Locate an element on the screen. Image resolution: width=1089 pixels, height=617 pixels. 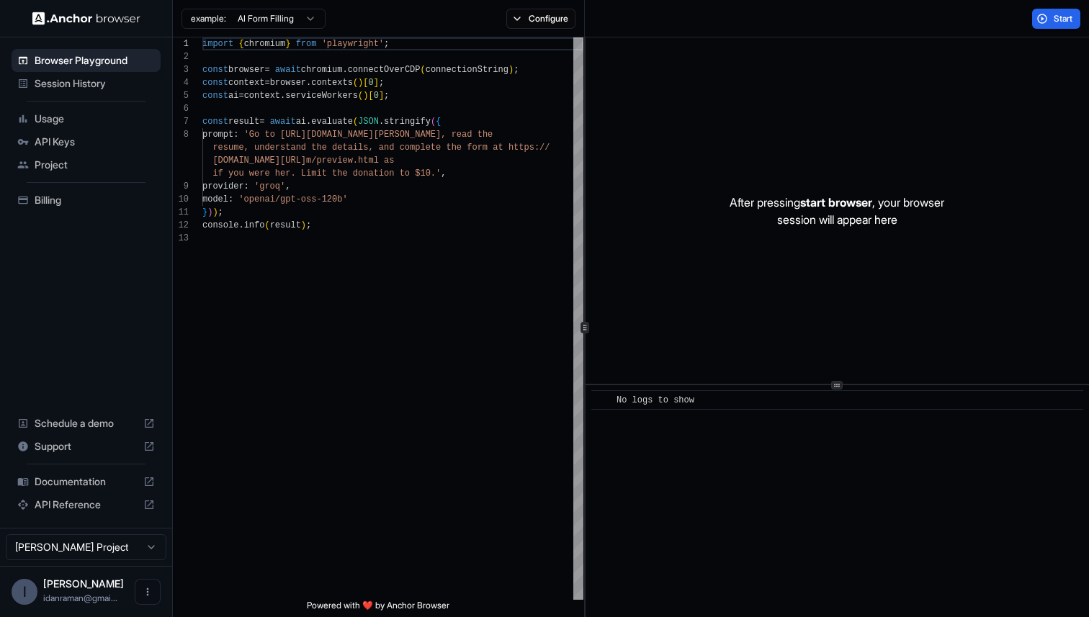
div: I is located at coordinates (24, 592).